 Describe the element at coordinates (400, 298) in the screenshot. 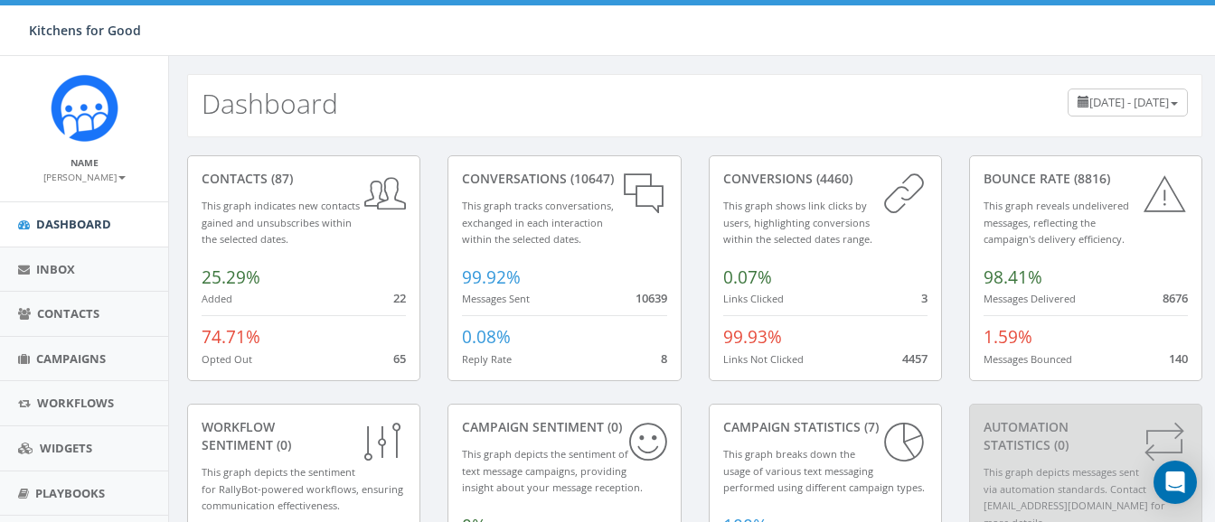

I see `span: 22` at that location.